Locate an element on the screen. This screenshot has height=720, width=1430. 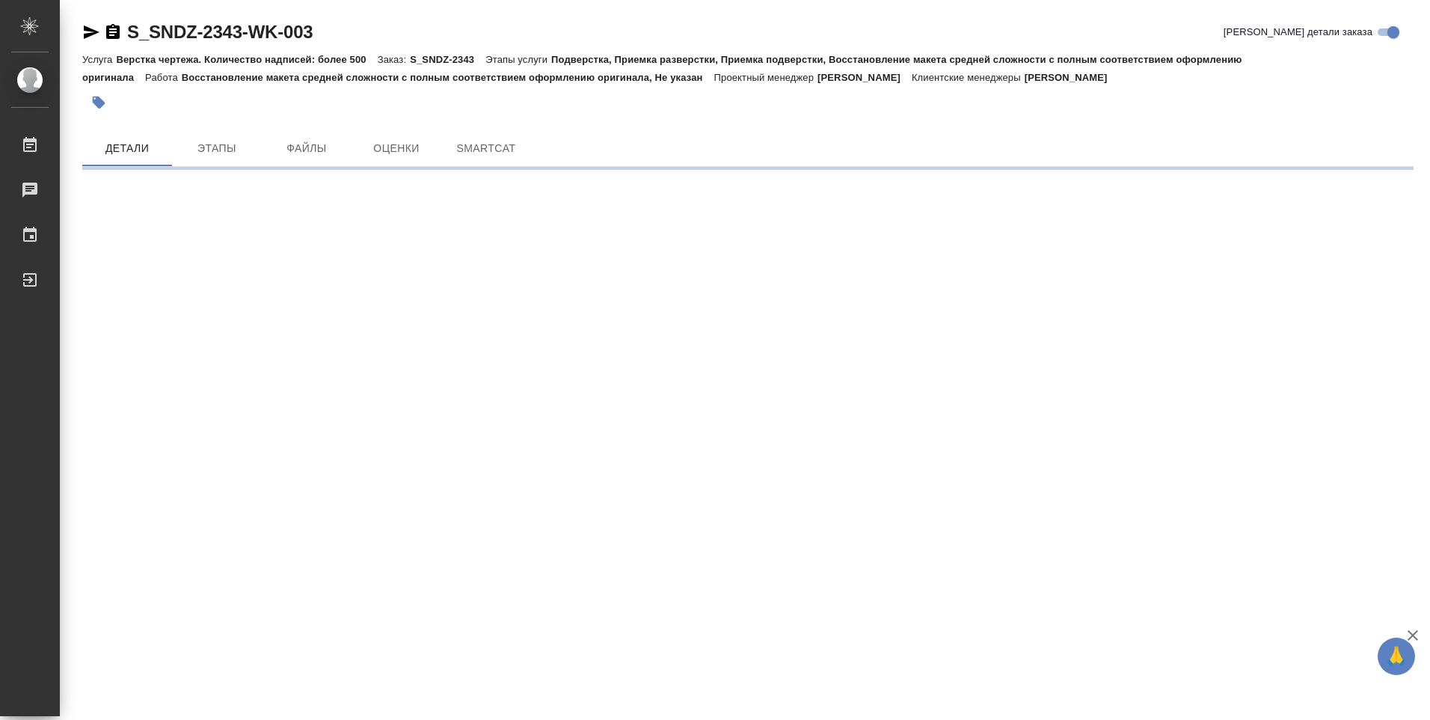
p: Работа is located at coordinates (163, 77).